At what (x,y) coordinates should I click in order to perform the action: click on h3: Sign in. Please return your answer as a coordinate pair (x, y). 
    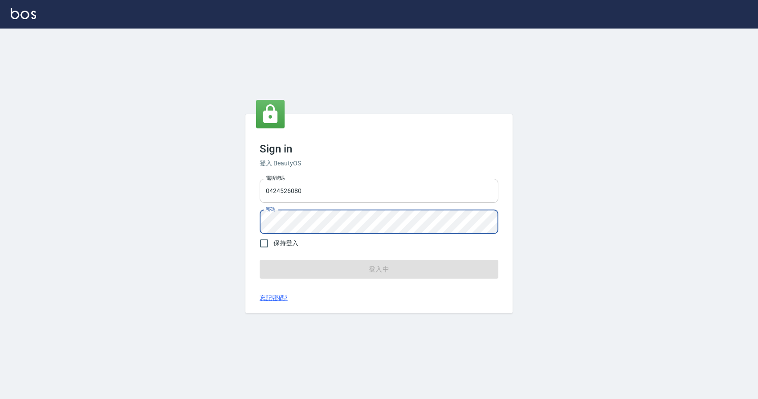
    Looking at the image, I should click on (379, 149).